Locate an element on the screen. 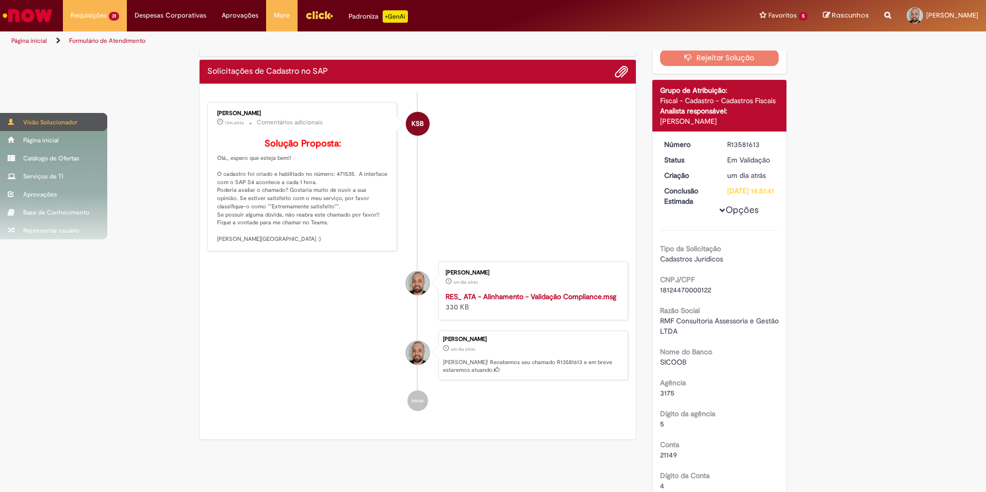 This screenshot has height=492, width=986. b: CNPJ/CPF is located at coordinates (677, 280).